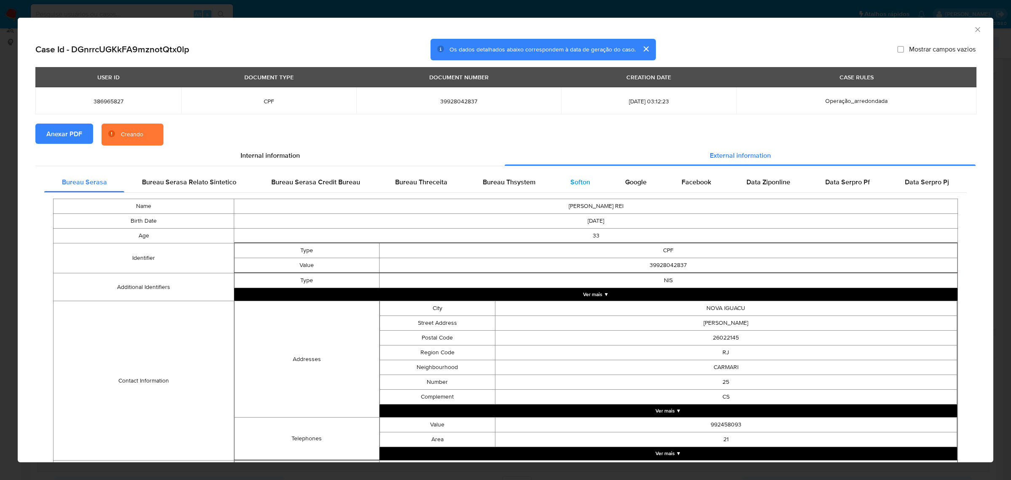  What do you see at coordinates (144, 287) in the screenshot?
I see `td: Additional Identifiers` at bounding box center [144, 287].